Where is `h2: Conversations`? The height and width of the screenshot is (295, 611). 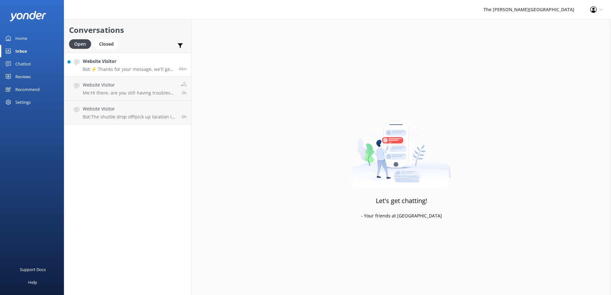 h2: Conversations is located at coordinates (128, 30).